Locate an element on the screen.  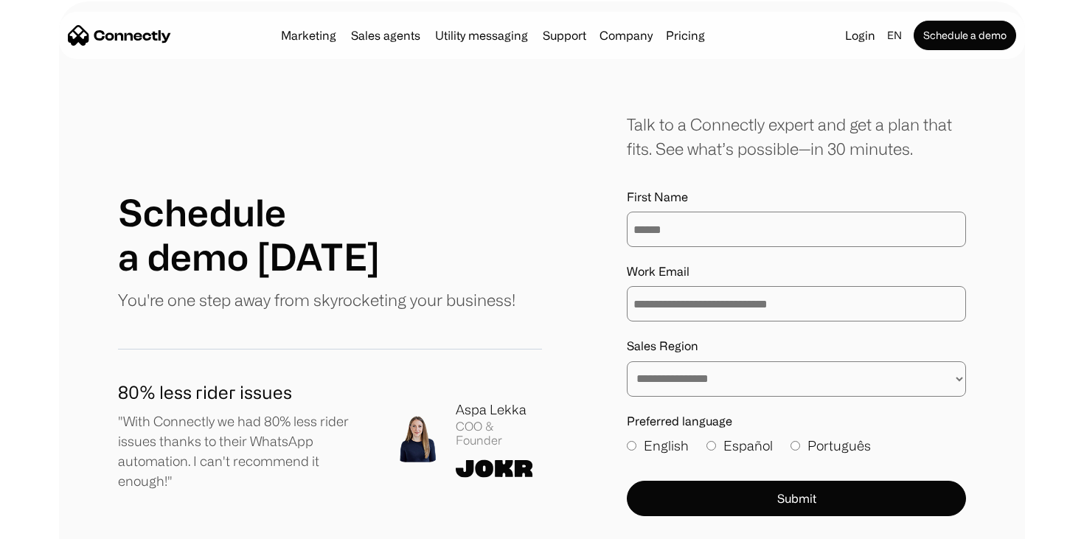
input: Português is located at coordinates (795, 445).